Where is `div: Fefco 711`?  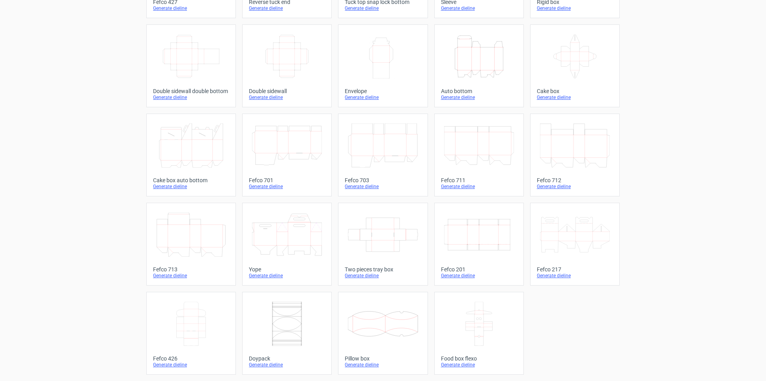
div: Fefco 711 is located at coordinates (479, 180).